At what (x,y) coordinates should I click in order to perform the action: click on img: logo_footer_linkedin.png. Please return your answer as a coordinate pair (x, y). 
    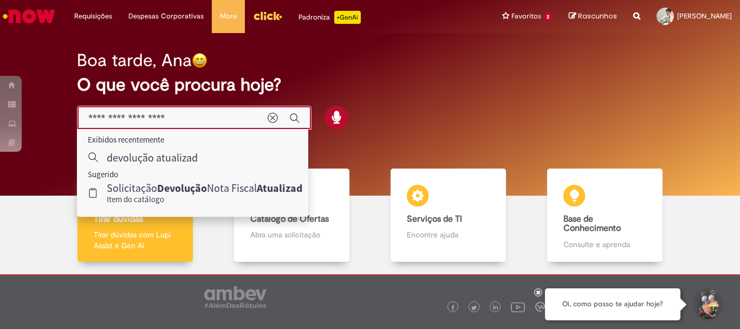
    Looking at the image, I should click on (496, 308).